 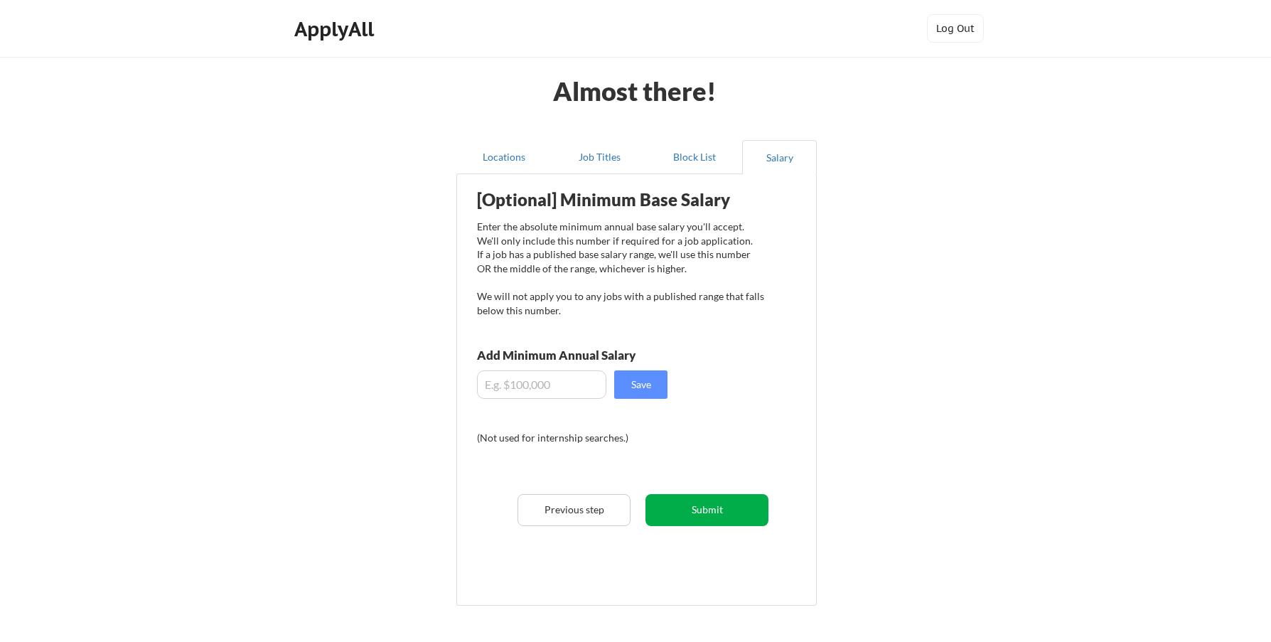 What do you see at coordinates (707, 510) in the screenshot?
I see `button: Submit` at bounding box center [707, 510].